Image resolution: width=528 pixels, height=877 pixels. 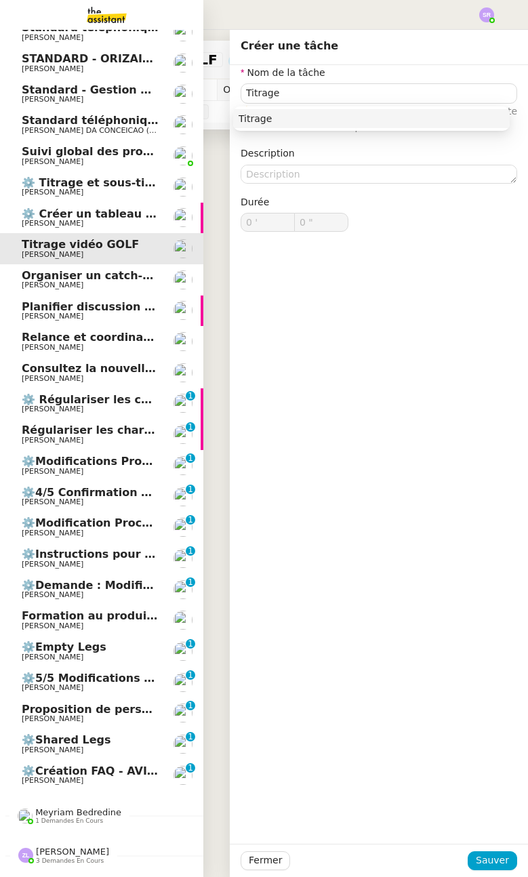 I want to click on span: ⚙️Instructions pour les mails de point, so click(x=137, y=554).